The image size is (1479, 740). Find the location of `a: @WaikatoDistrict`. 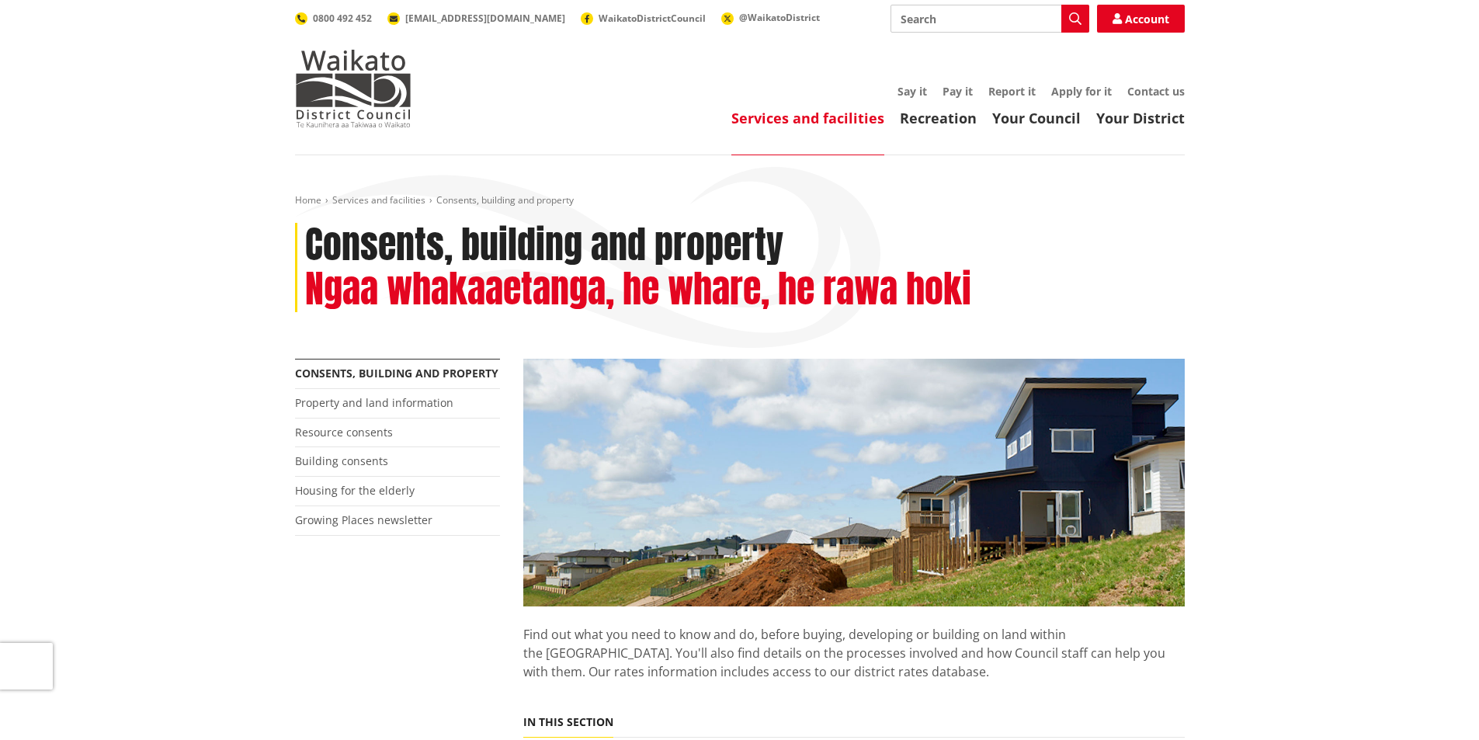

a: @WaikatoDistrict is located at coordinates (770, 17).